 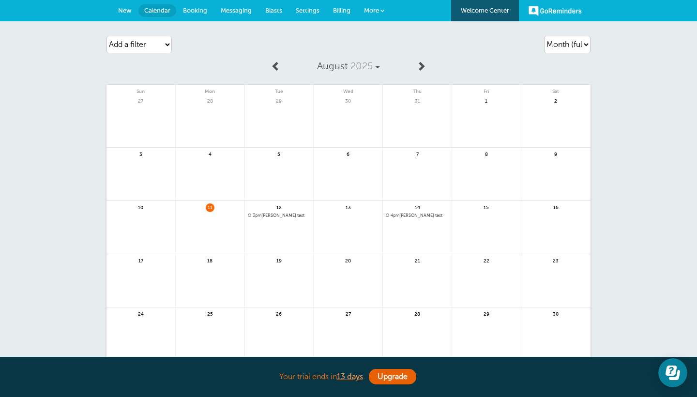 What do you see at coordinates (257, 215) in the screenshot?
I see `span: 3pm` at bounding box center [257, 215].